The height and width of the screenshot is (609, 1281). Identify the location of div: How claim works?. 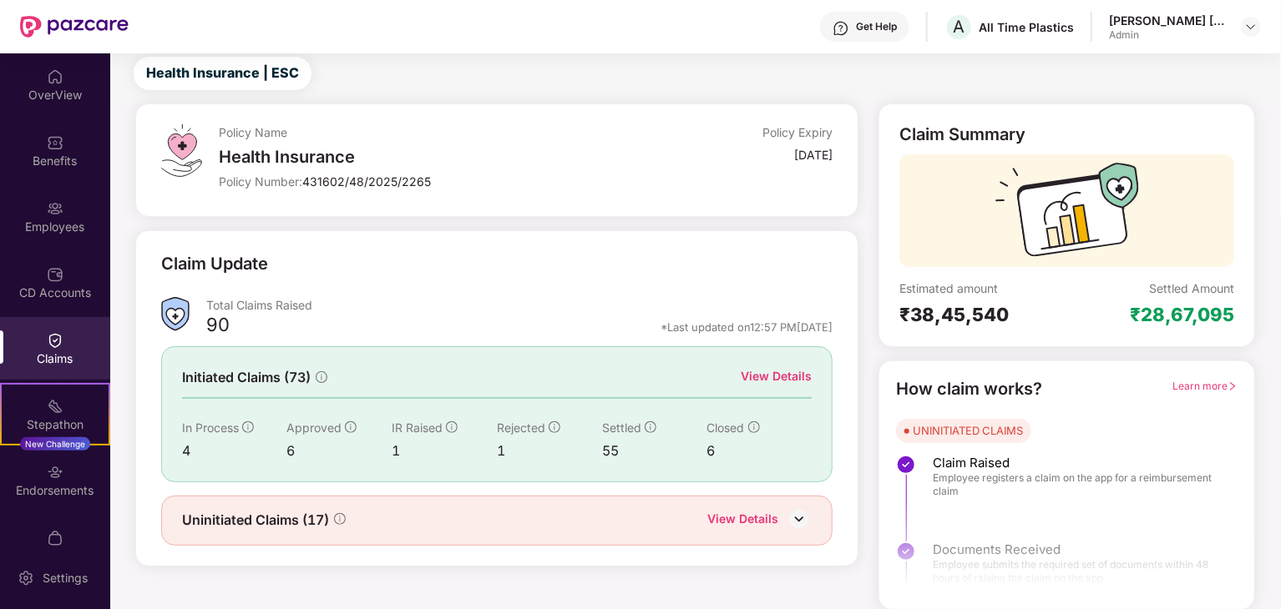
(968, 389).